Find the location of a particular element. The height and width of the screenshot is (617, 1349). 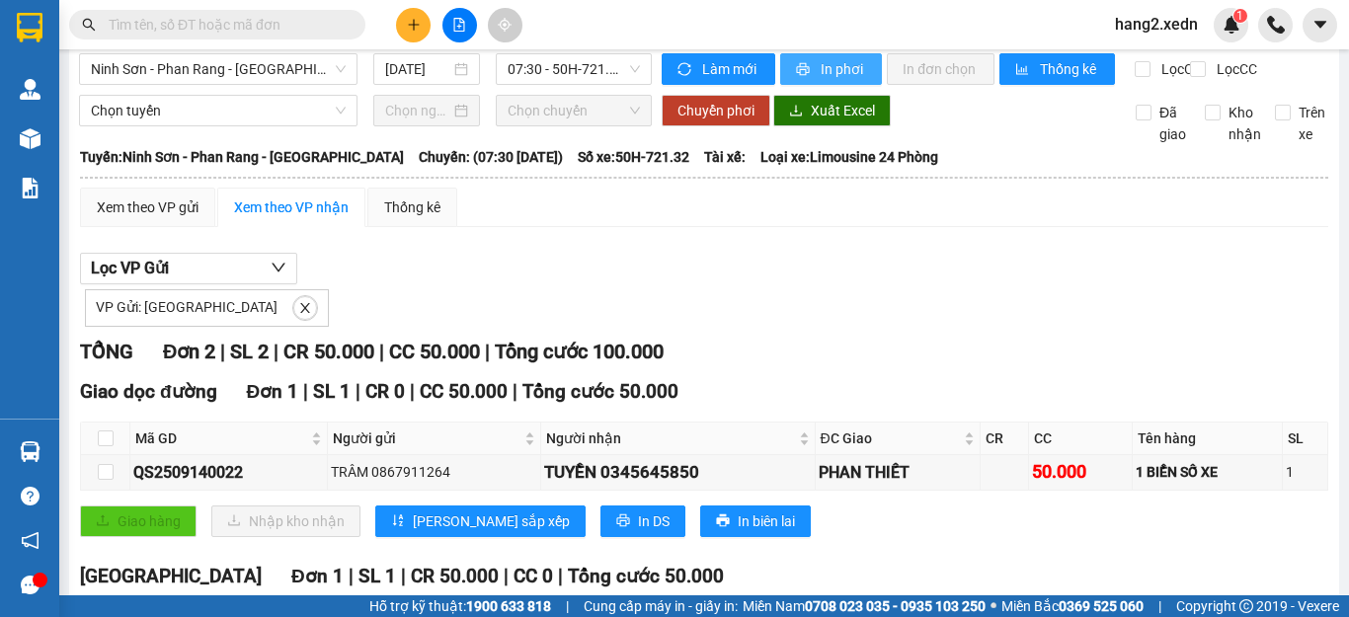

span: close is located at coordinates (305, 308).